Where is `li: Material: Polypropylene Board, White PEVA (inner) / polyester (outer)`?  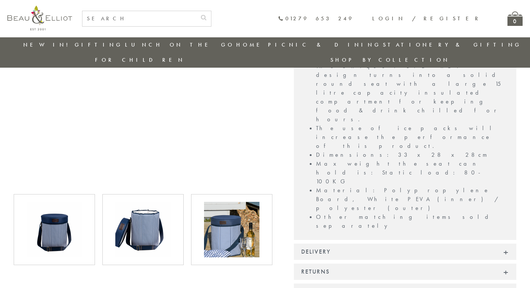 li: Material: Polypropylene Board, White PEVA (inner) / polyester (outer) is located at coordinates (413, 199).